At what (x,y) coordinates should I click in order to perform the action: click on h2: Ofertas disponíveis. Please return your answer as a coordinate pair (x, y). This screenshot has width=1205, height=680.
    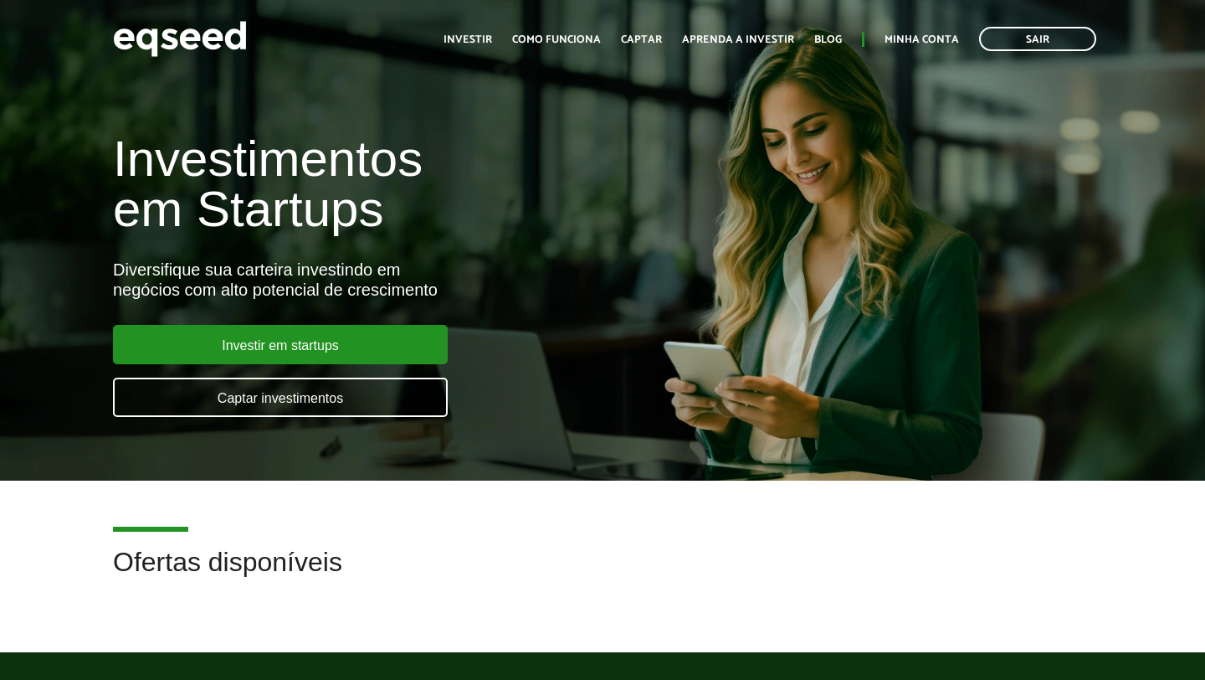
    Looking at the image, I should click on (603, 574).